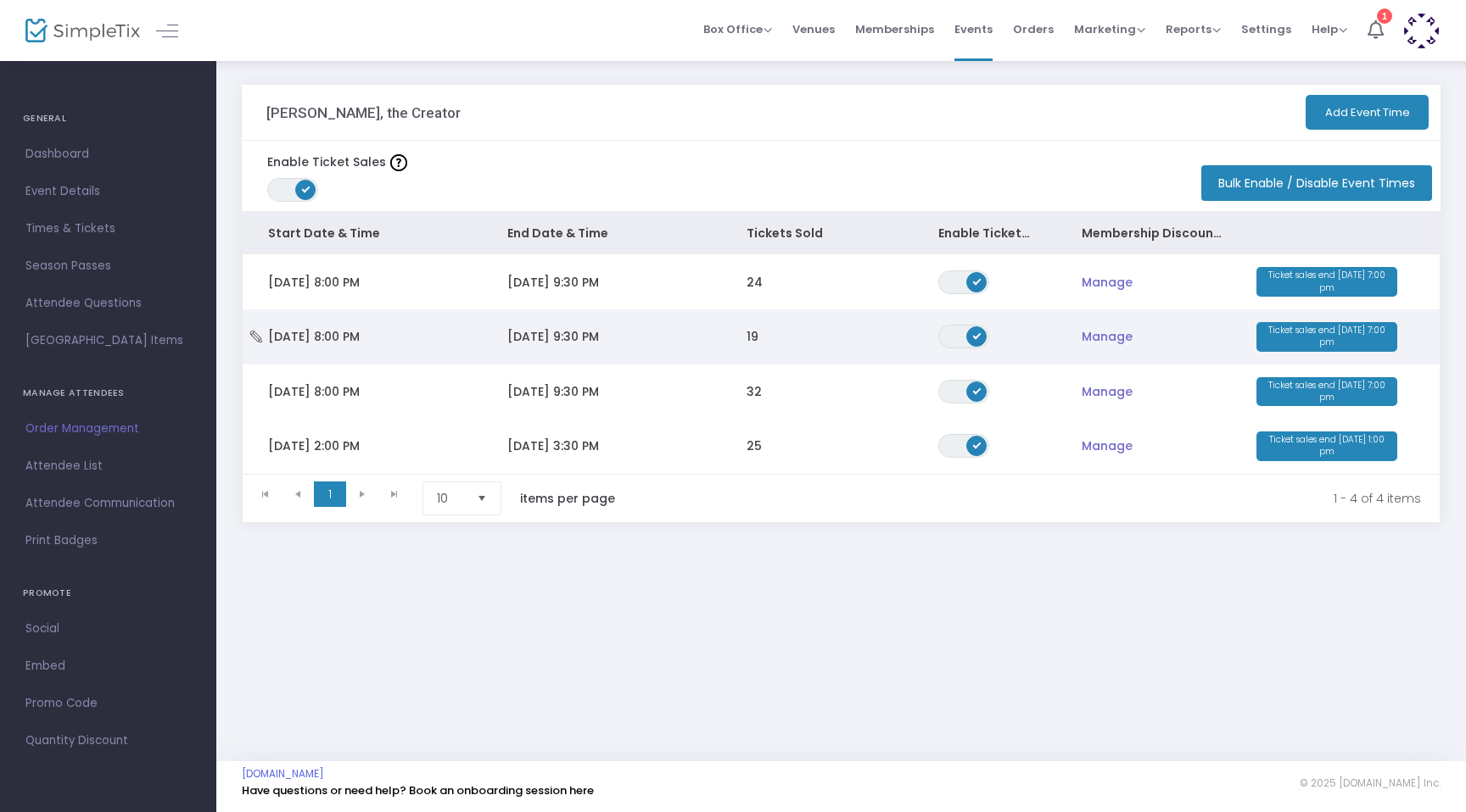 This screenshot has width=1466, height=812. Describe the element at coordinates (1385, 16) in the screenshot. I see `div: 1` at that location.